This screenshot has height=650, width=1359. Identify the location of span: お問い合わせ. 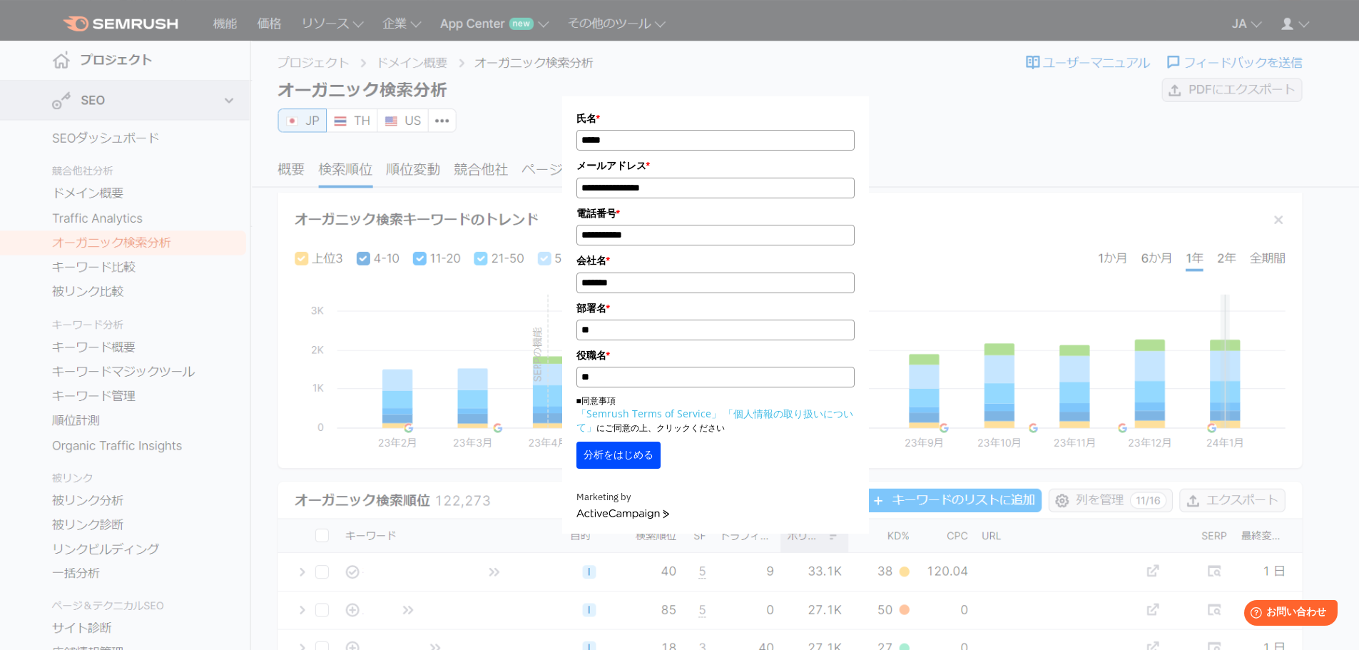
(64, 18).